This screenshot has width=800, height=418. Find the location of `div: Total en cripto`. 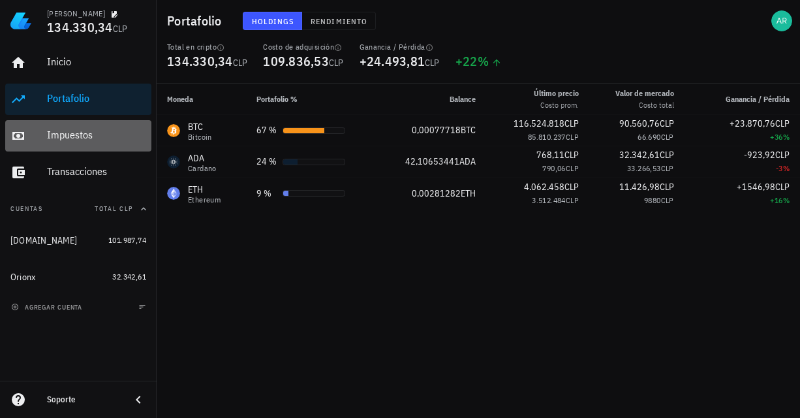

div: Total en cripto is located at coordinates (207, 47).